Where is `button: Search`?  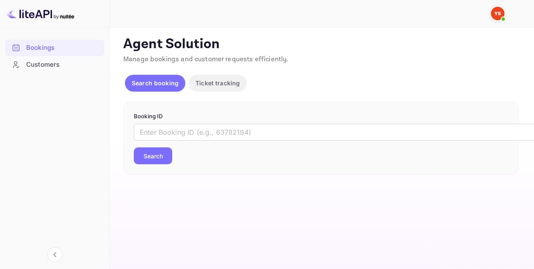 button: Search is located at coordinates (153, 156).